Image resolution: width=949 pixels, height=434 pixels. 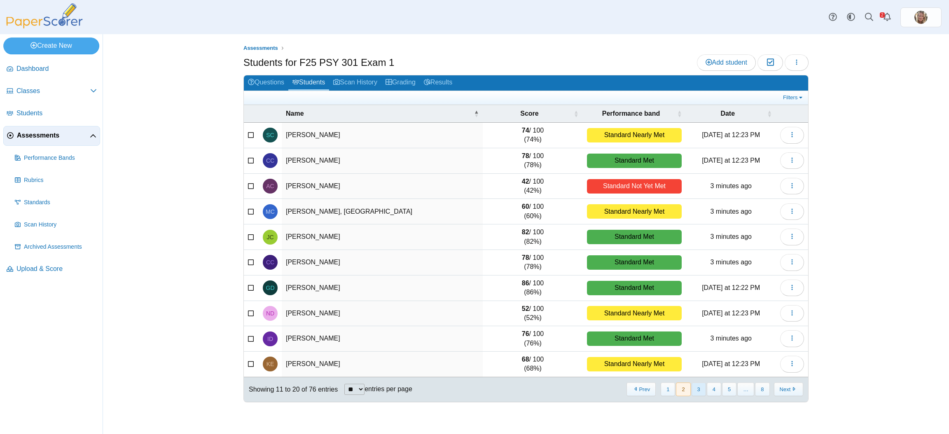 What do you see at coordinates (576, 114) in the screenshot?
I see `span: Score : Activate to sort` at bounding box center [576, 114].